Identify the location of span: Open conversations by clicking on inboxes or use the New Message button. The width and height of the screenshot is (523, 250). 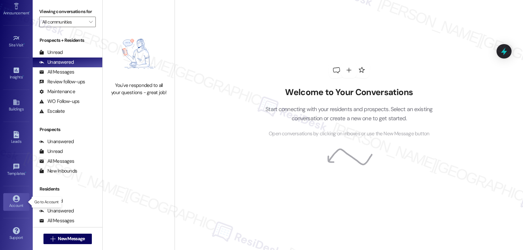
(349, 134).